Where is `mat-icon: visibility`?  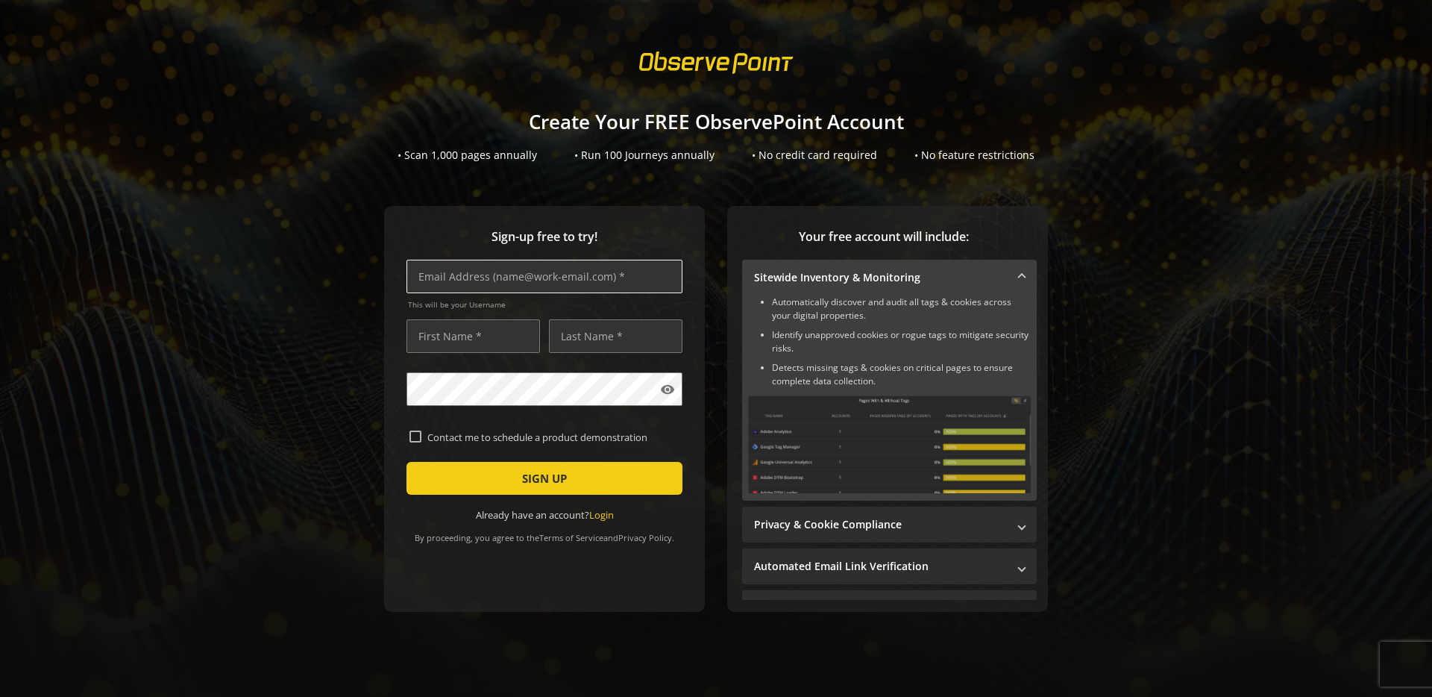 mat-icon: visibility is located at coordinates (668, 389).